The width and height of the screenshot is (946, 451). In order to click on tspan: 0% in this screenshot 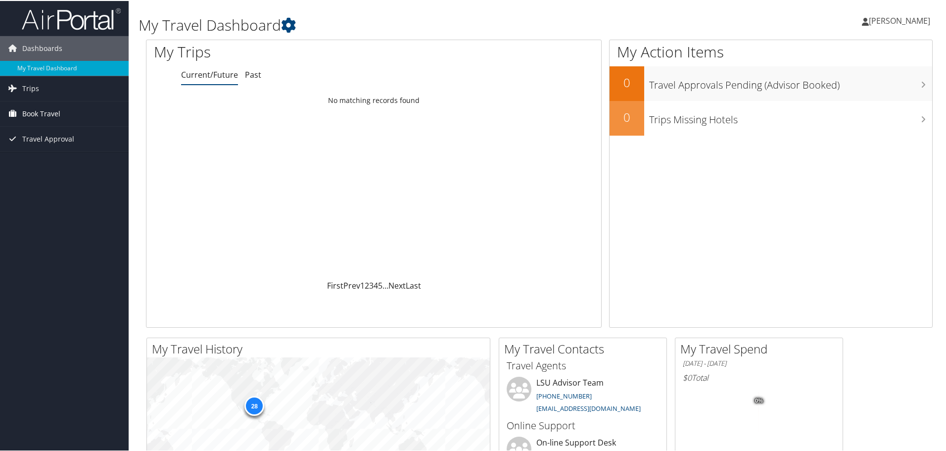, I will do `click(759, 400)`.